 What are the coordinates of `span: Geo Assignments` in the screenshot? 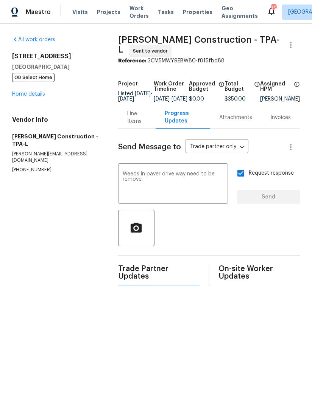 It's located at (239, 12).